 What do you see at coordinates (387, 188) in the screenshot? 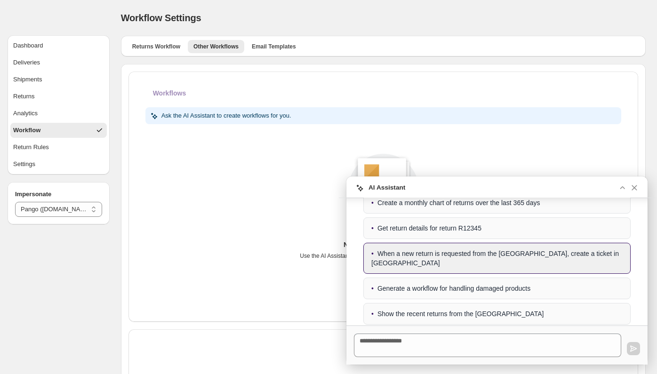
I see `h3: AI Assistant` at bounding box center [387, 188].